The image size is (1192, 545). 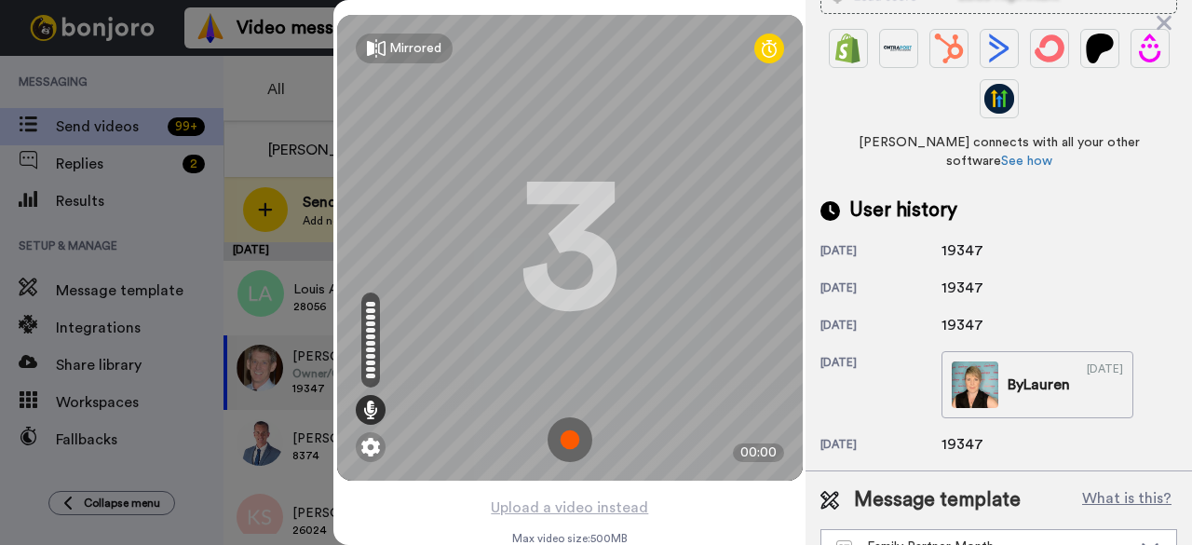 I want to click on button: Upload a video instead, so click(x=569, y=507).